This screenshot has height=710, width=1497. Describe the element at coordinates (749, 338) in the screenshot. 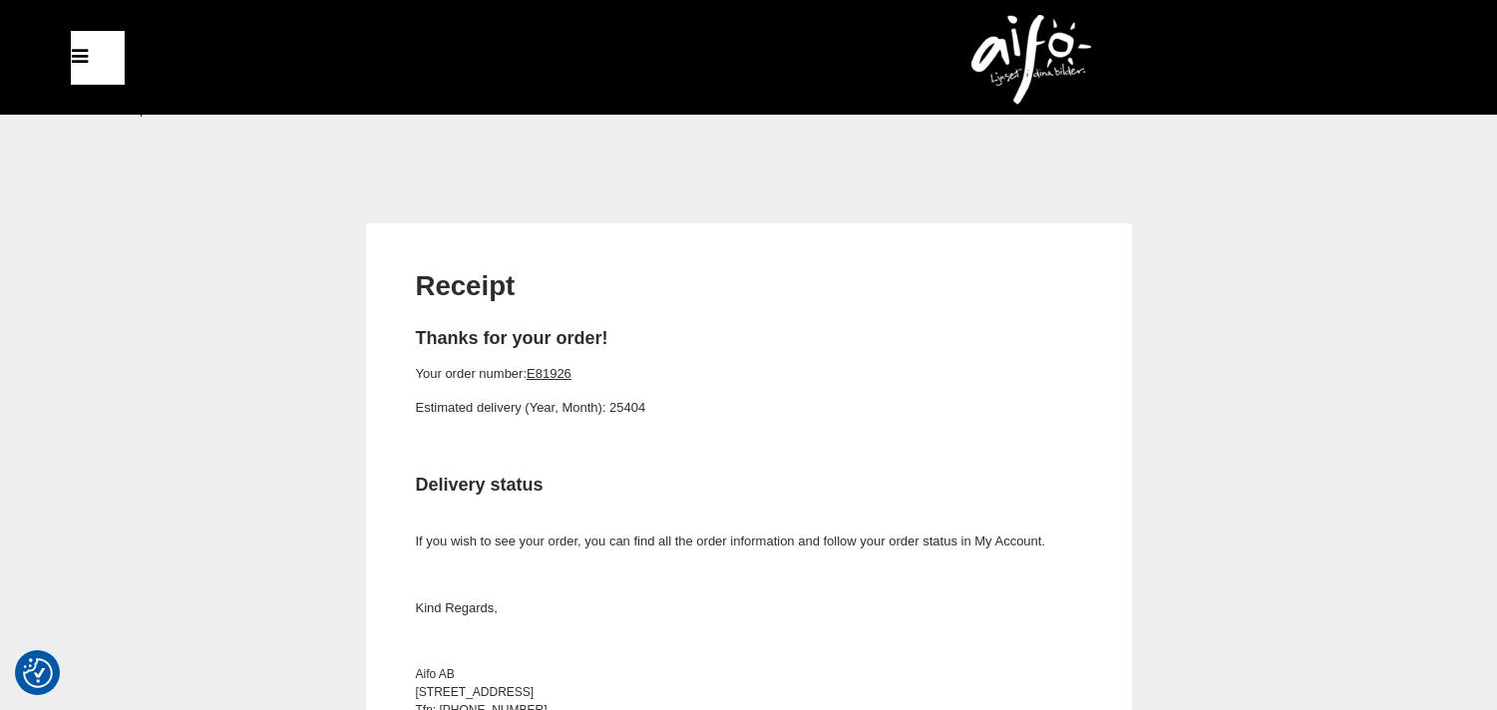

I see `h2: Thanks for your order!` at that location.